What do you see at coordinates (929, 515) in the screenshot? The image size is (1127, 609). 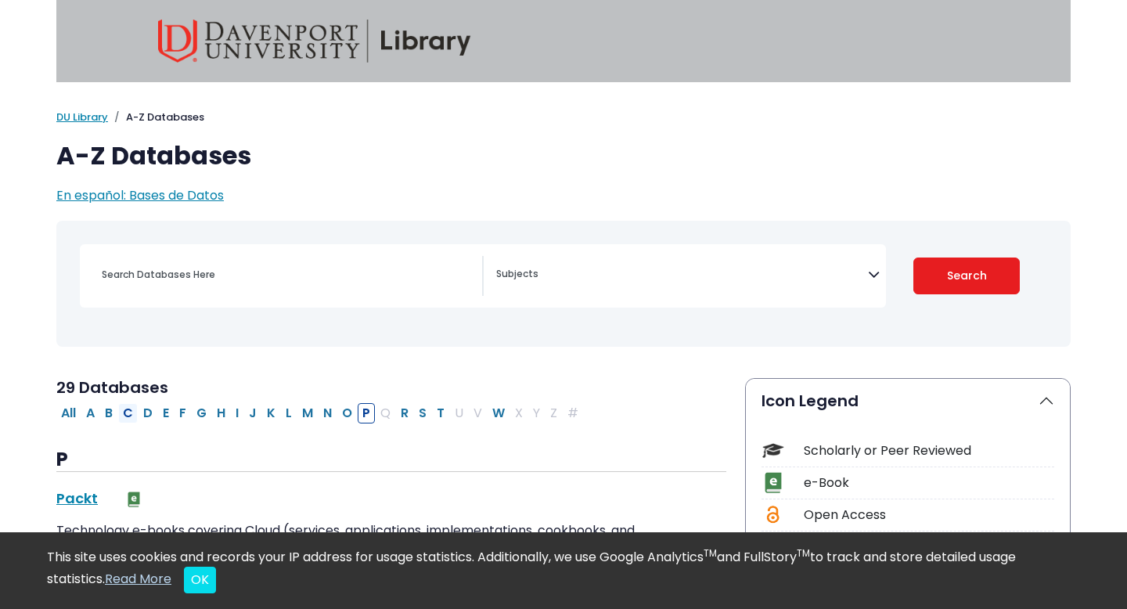 I see `div: Open Access` at bounding box center [929, 515].